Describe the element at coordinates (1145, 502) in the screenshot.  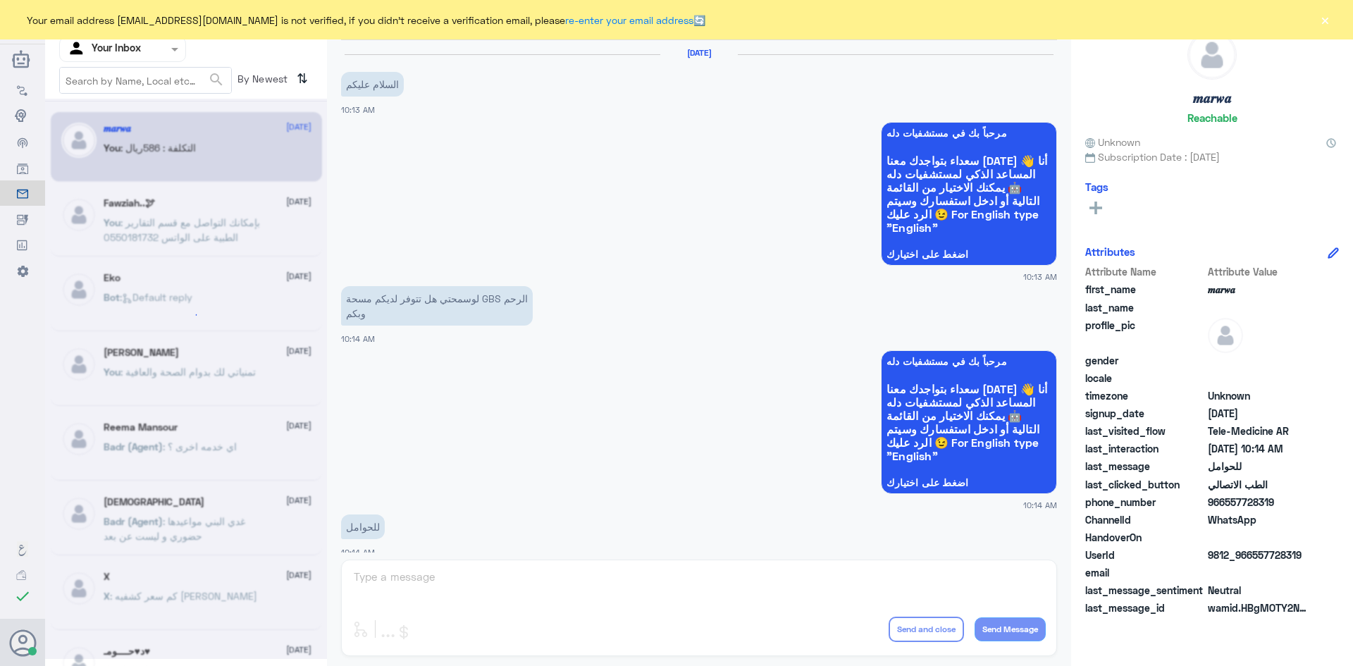
I see `span: phone_number` at that location.